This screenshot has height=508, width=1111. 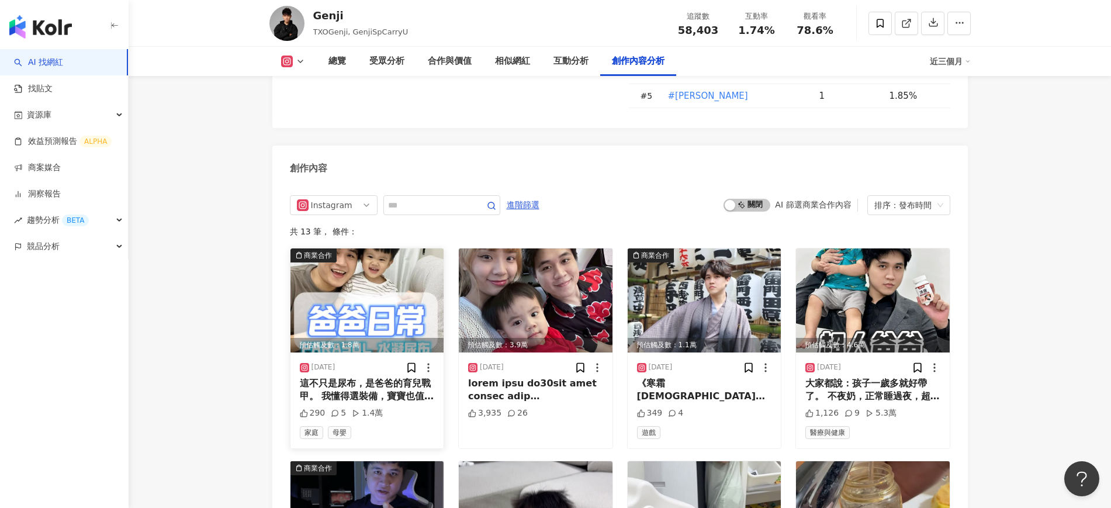 I want to click on div: 這不只是尿布，是爸爸的育兒戰甲。 我懂得選裝備，寶寶也值得最好的防護。 老實說，我兒子用尿布從沒什麼大問題。 但當我試了這片 PARASOL 水凝尿布，才知道—— 原來好的，還可以更好。 ✔️ ..., so click(x=367, y=390).